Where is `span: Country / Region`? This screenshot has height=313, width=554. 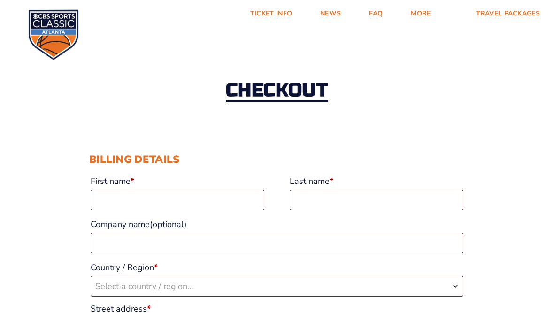 span: Country / Region is located at coordinates (277, 287).